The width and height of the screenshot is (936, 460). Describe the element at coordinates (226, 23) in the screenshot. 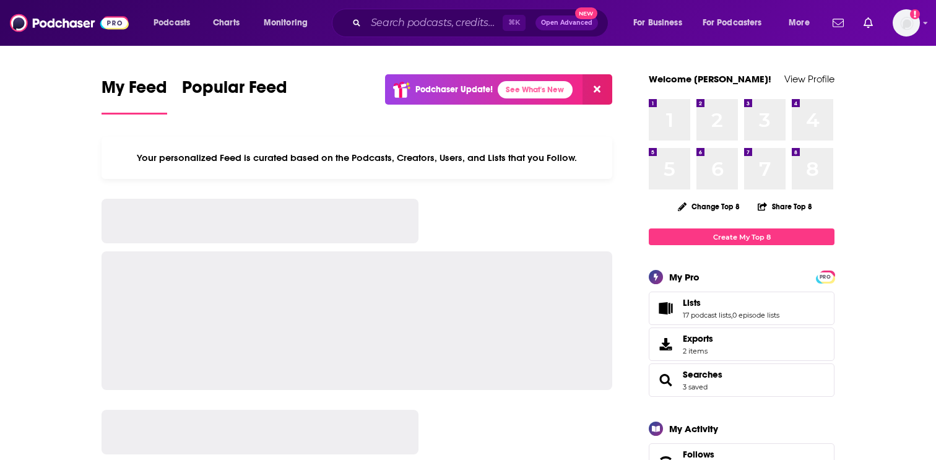

I see `a: Charts` at that location.